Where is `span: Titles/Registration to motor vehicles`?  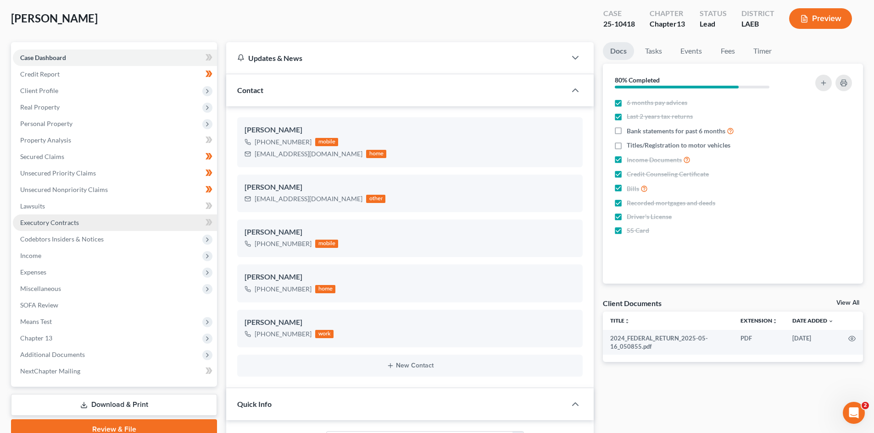 span: Titles/Registration to motor vehicles is located at coordinates (678, 145).